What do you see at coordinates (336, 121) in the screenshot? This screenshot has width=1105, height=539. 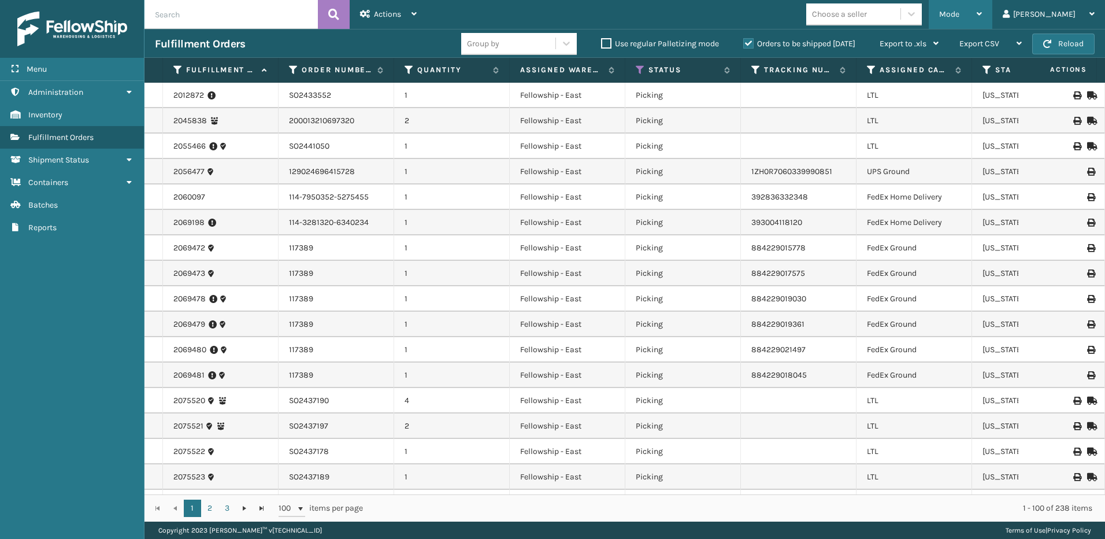 I see `td: 200013210697320` at bounding box center [336, 121].